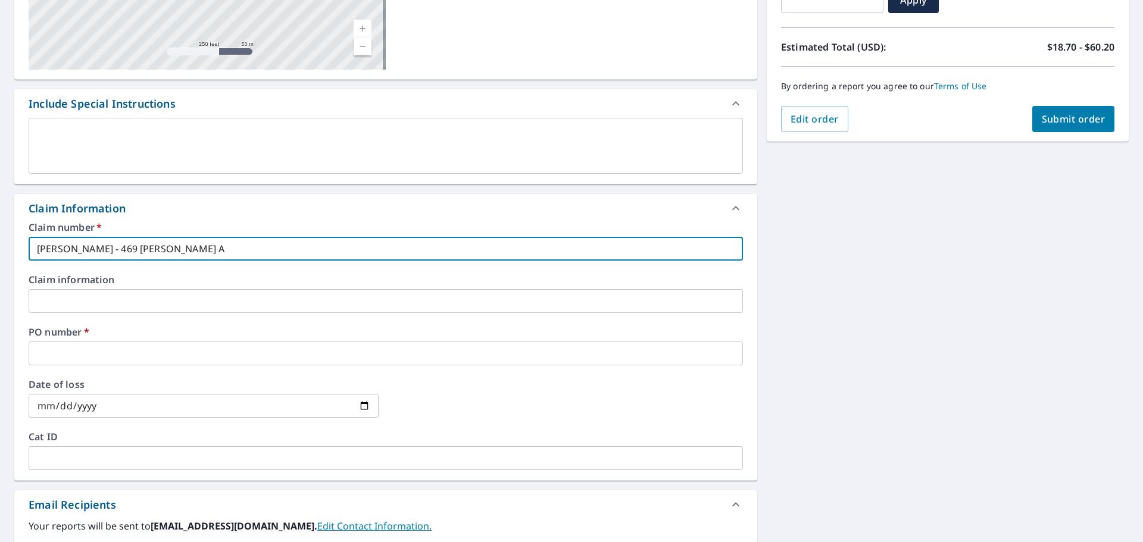  I want to click on a: EditContactInfo, so click(374, 526).